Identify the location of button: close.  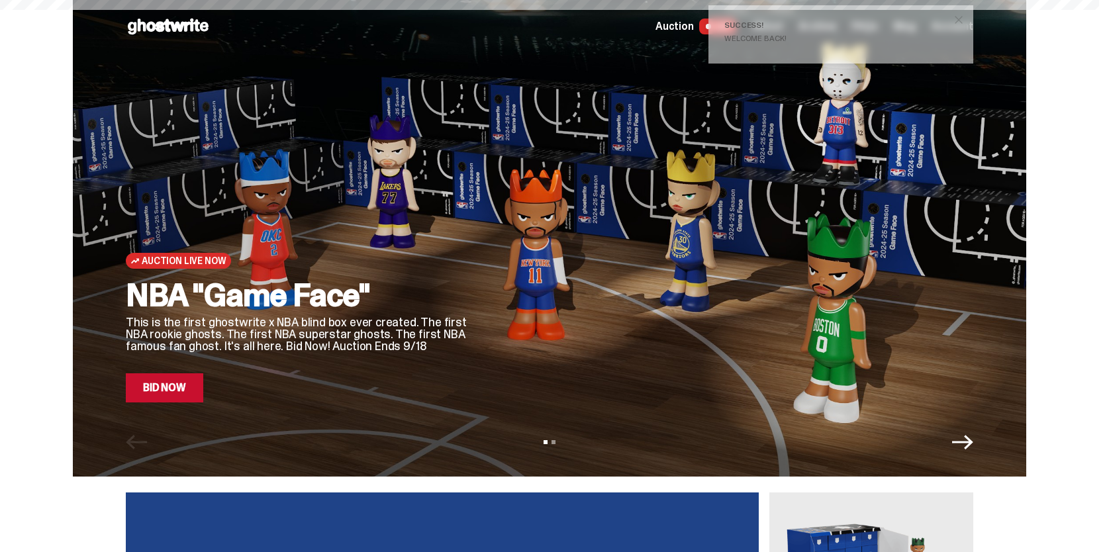
(959, 20).